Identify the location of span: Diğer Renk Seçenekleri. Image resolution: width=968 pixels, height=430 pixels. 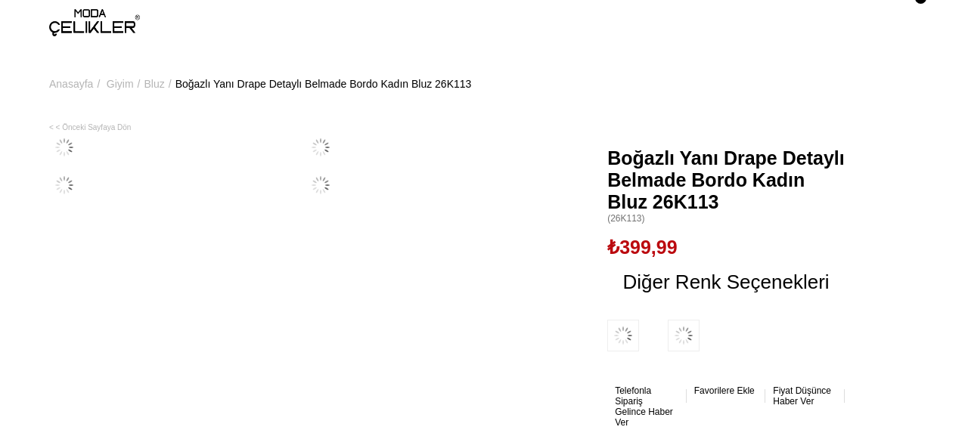
(726, 282).